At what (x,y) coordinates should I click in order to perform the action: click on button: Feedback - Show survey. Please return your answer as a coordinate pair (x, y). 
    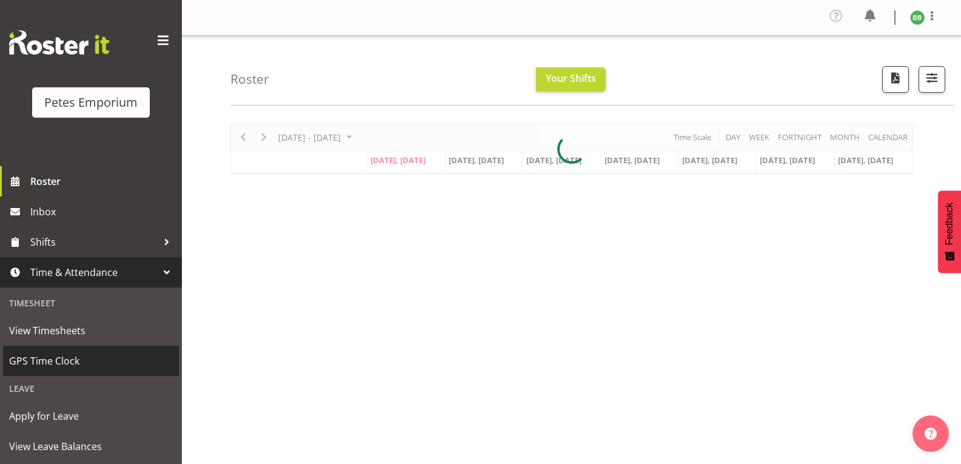
    Looking at the image, I should click on (950, 232).